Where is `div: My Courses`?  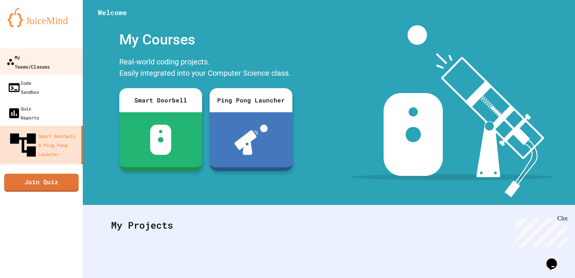
div: My Courses is located at coordinates (206, 39).